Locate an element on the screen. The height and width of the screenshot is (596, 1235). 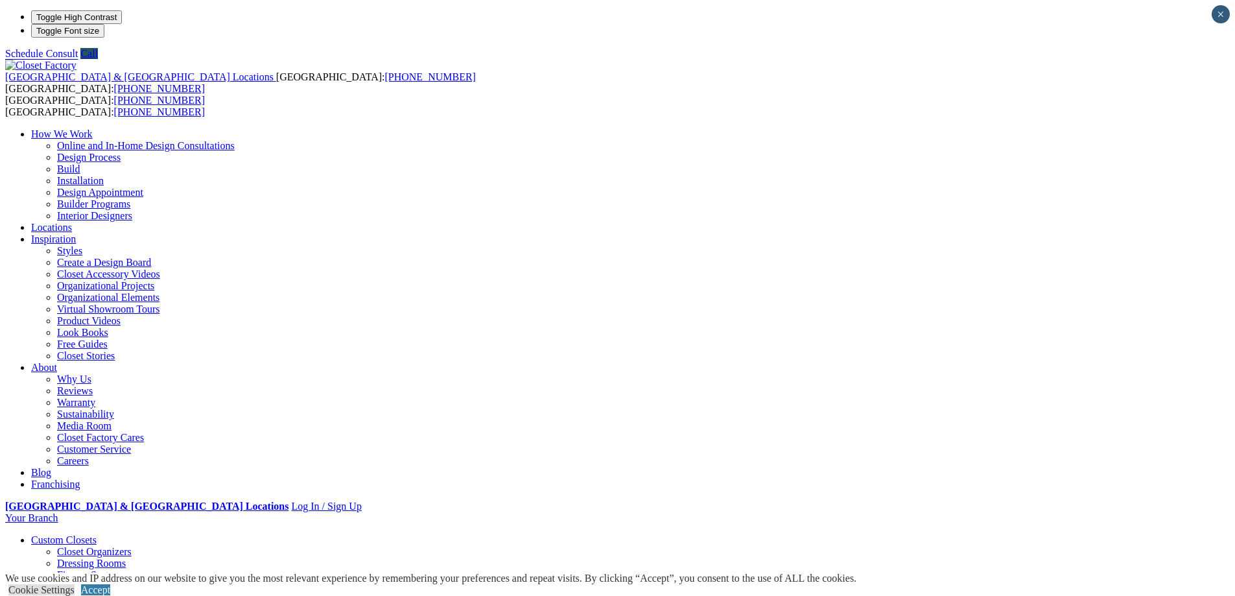
a: Schedule Consult is located at coordinates (41, 53).